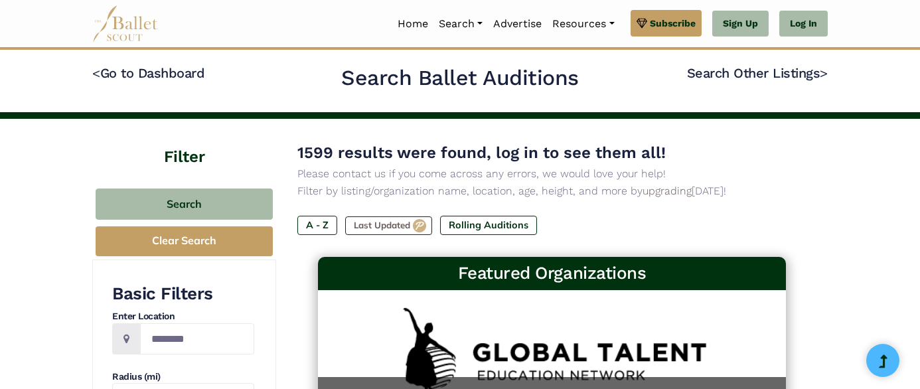 The image size is (920, 389). Describe the element at coordinates (488, 225) in the screenshot. I see `label: Rolling Auditions` at that location.